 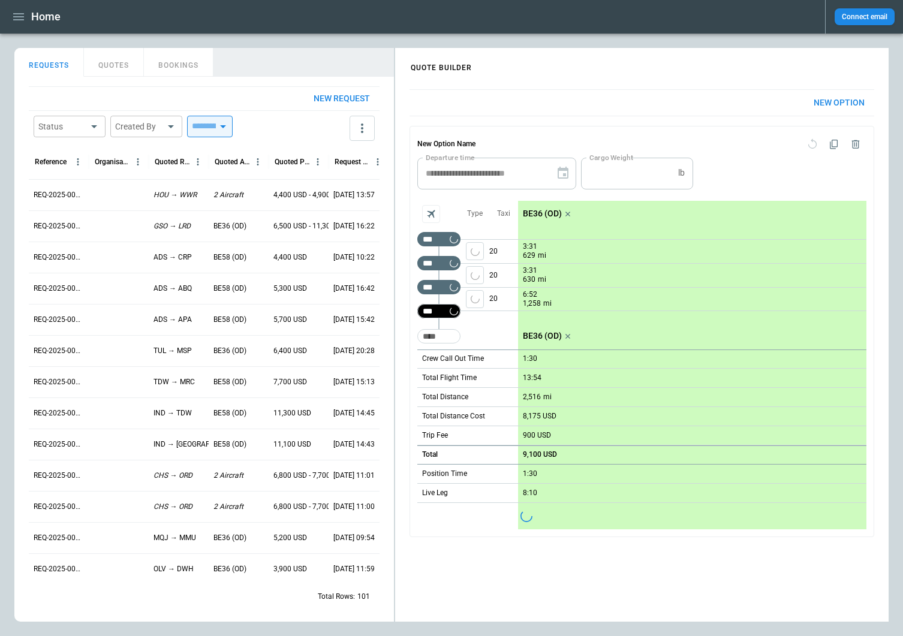 I want to click on p: 630, so click(x=529, y=280).